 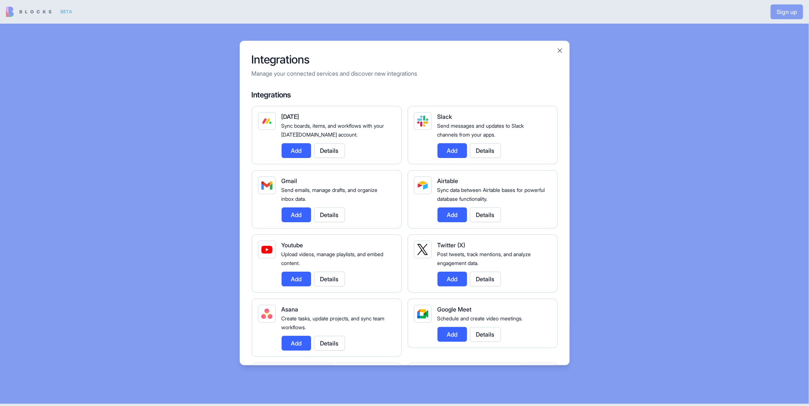 I want to click on span: Send emails, manage drafts, and organize inbox data., so click(x=330, y=194).